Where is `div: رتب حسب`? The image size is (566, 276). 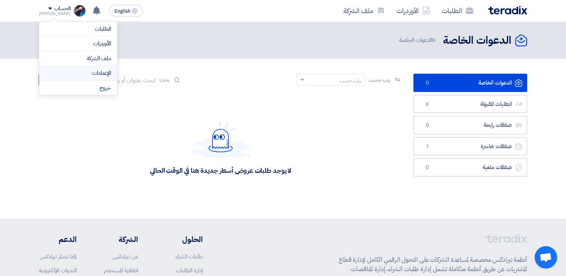
div: رتب حسب is located at coordinates (350, 80).